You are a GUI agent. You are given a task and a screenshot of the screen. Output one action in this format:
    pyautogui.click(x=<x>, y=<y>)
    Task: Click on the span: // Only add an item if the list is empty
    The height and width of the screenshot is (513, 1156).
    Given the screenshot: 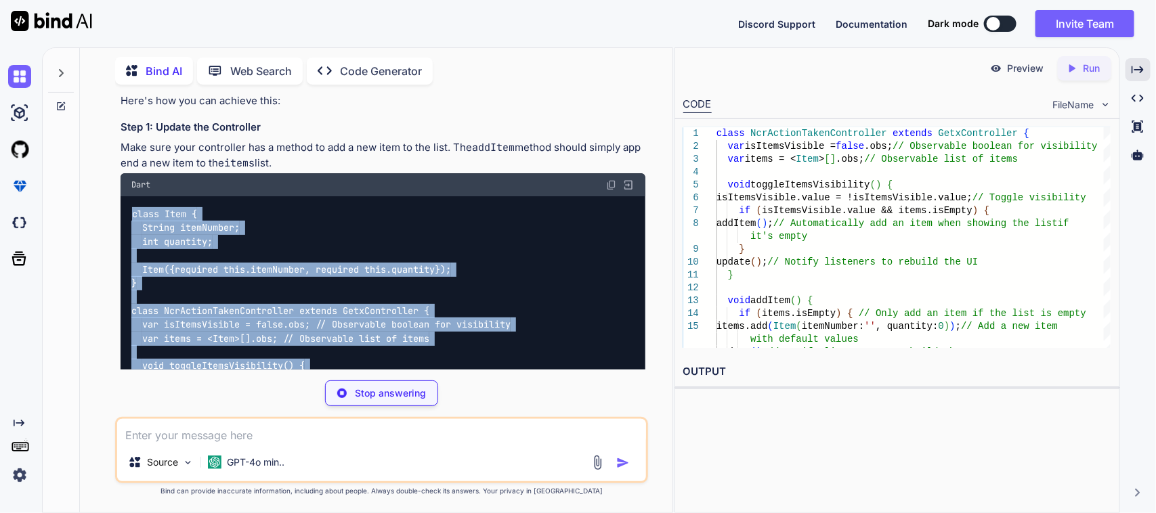 What is the action you would take?
    pyautogui.click(x=972, y=314)
    